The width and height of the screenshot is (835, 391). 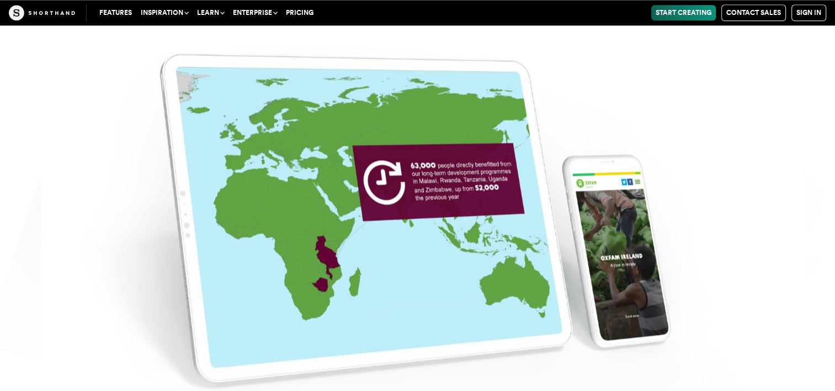 What do you see at coordinates (808, 13) in the screenshot?
I see `a: Sign in` at bounding box center [808, 13].